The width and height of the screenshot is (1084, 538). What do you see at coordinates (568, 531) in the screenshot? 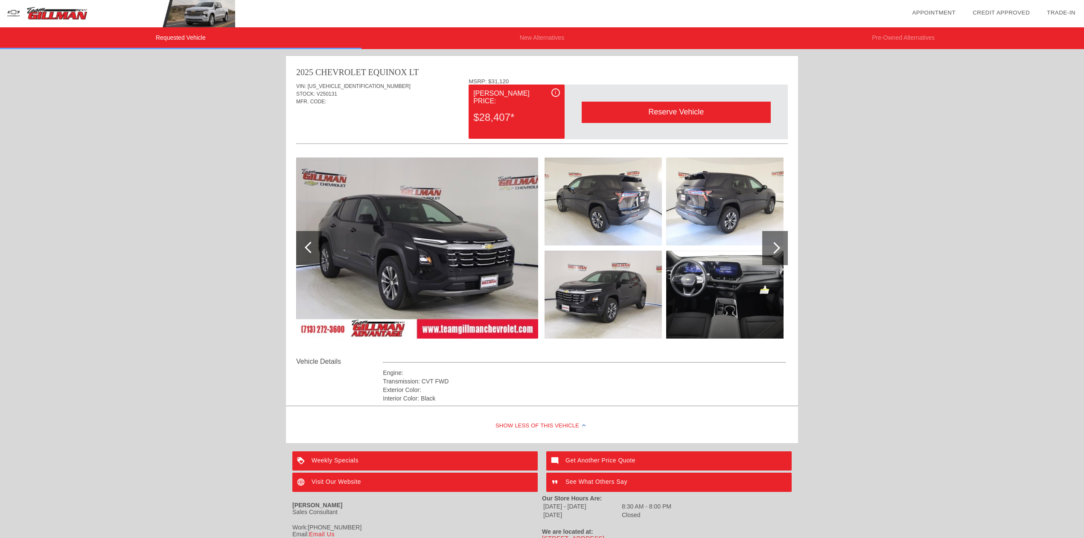
I see `strong: We are located at:` at bounding box center [568, 531].